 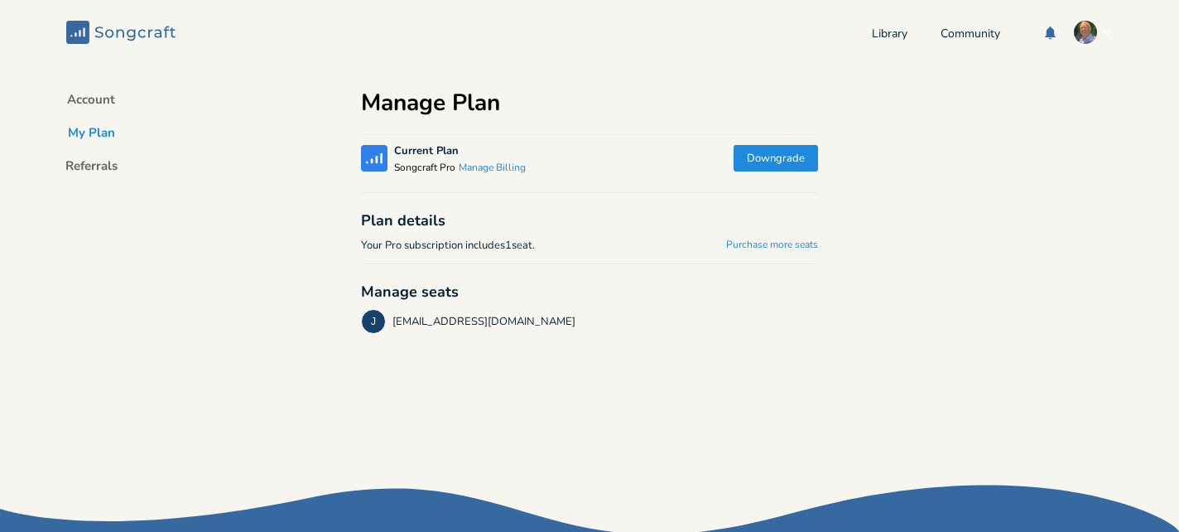 I want to click on button: Manage Billing, so click(x=492, y=168).